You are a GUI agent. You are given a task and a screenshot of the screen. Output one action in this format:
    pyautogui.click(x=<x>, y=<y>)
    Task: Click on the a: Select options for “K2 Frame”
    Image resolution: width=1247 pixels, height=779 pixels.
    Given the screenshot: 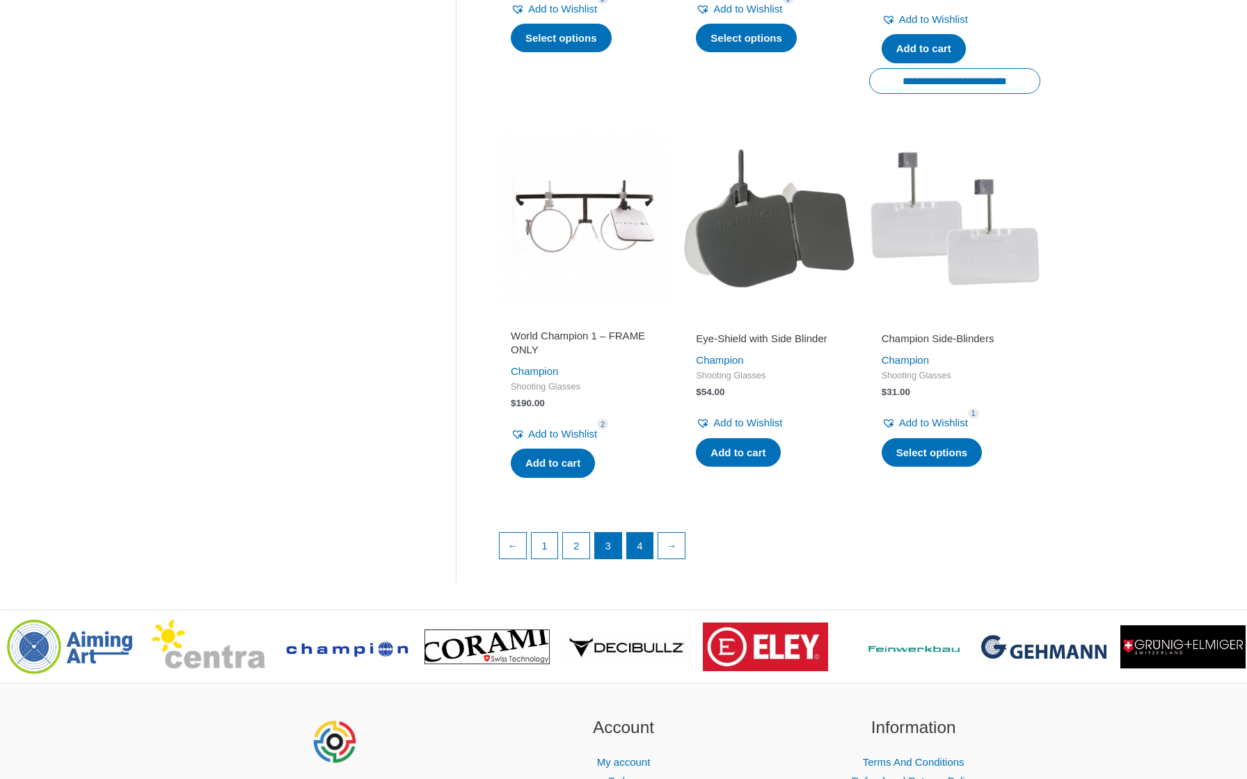 What is the action you would take?
    pyautogui.click(x=746, y=38)
    